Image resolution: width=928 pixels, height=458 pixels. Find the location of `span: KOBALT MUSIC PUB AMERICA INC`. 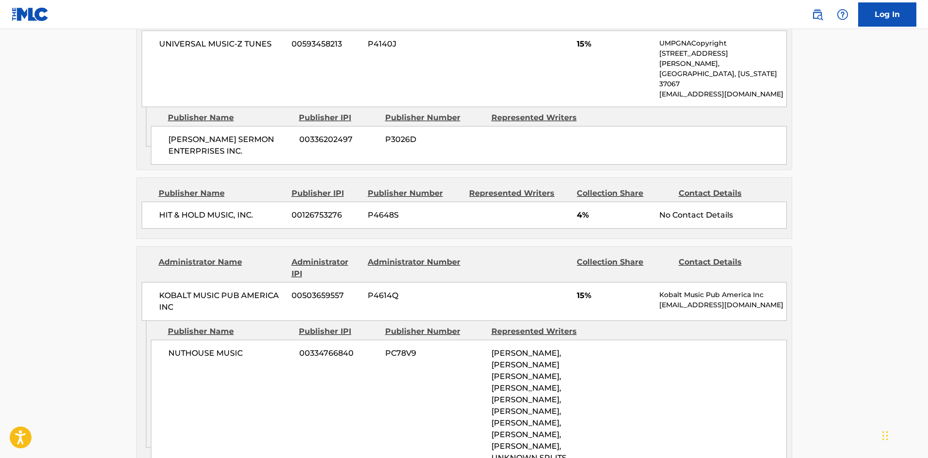

span: KOBALT MUSIC PUB AMERICA INC is located at coordinates (222, 302).